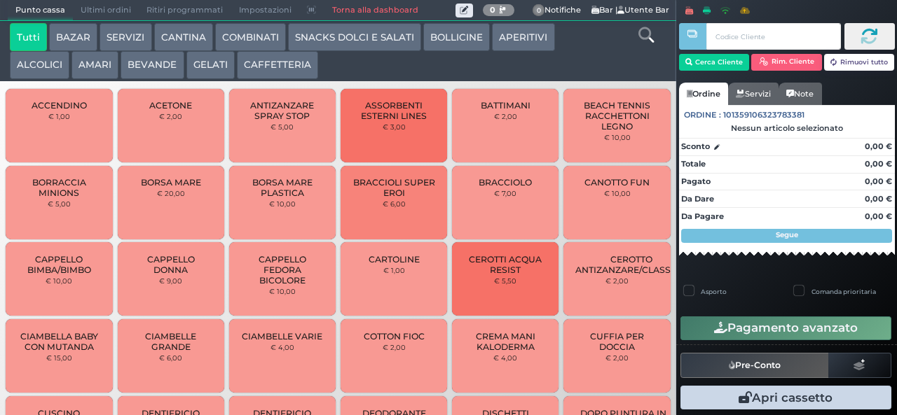  I want to click on span: BORRACCIA MINIONS, so click(59, 188).